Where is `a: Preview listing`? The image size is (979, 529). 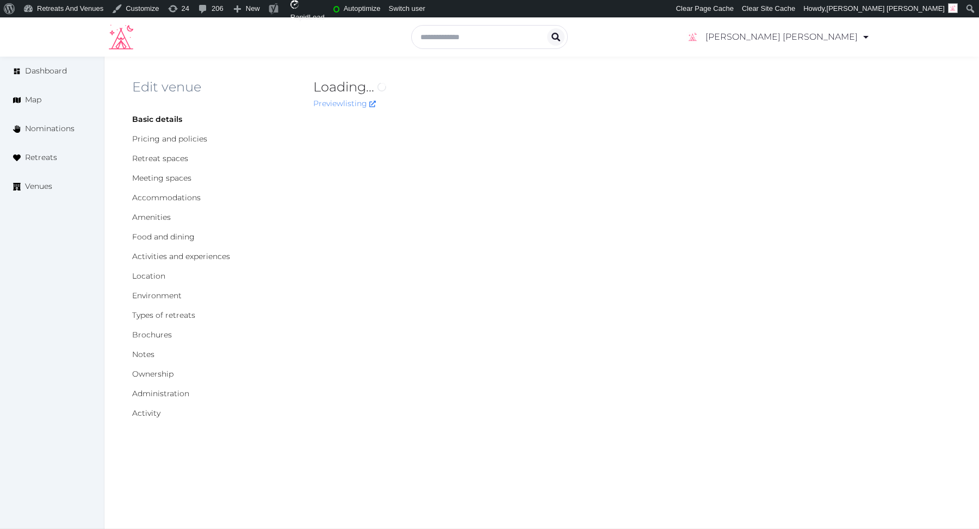
a: Preview listing is located at coordinates (344, 103).